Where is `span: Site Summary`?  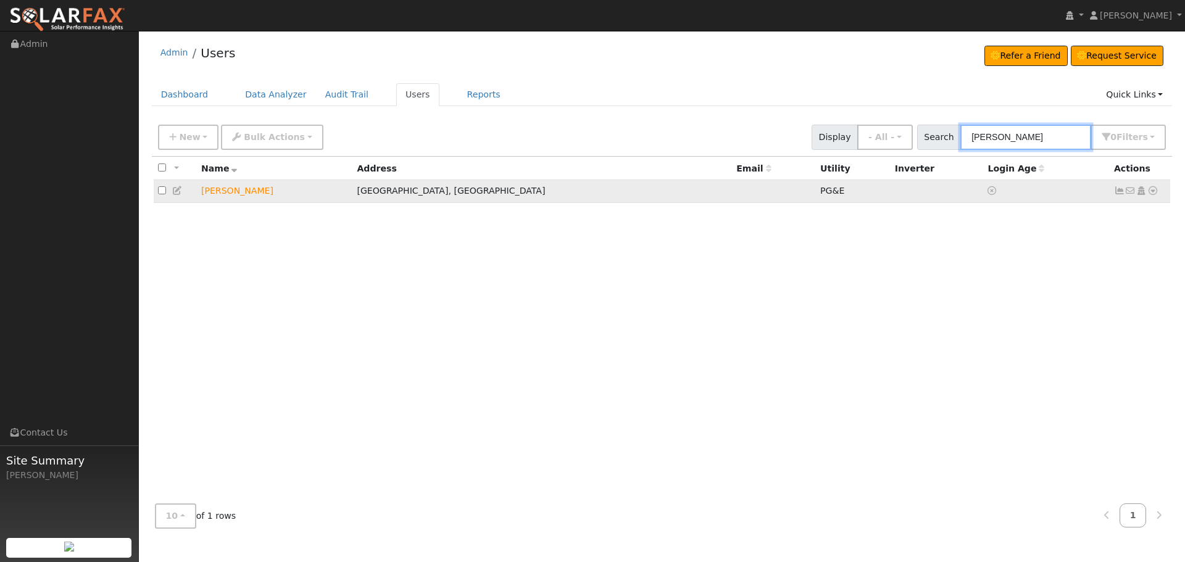
span: Site Summary is located at coordinates (69, 461).